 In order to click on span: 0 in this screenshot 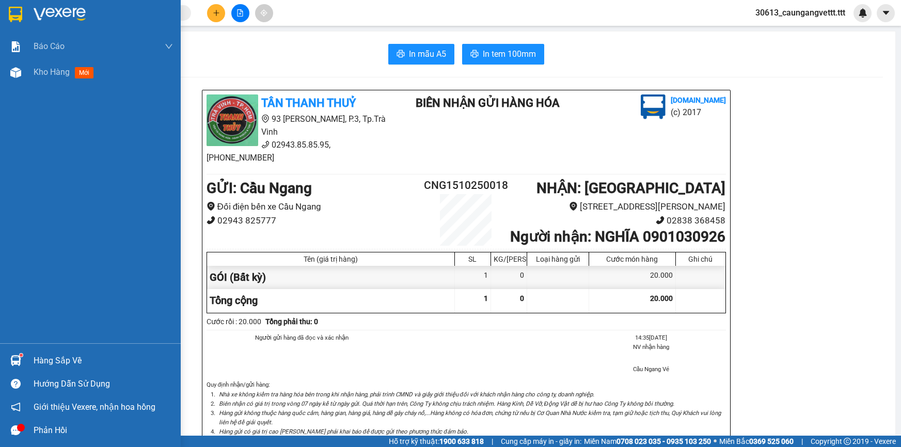, I will do `click(522, 299)`.